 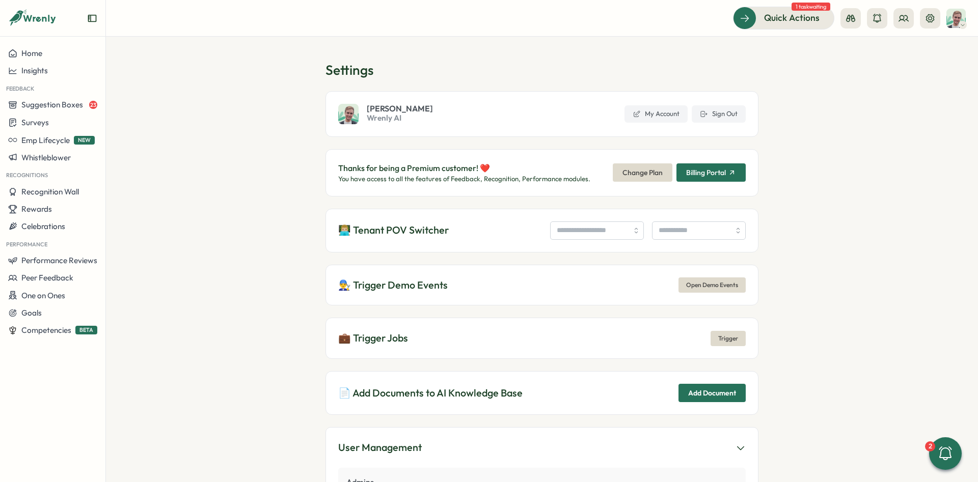 What do you see at coordinates (43, 226) in the screenshot?
I see `span: Celebrations` at bounding box center [43, 226].